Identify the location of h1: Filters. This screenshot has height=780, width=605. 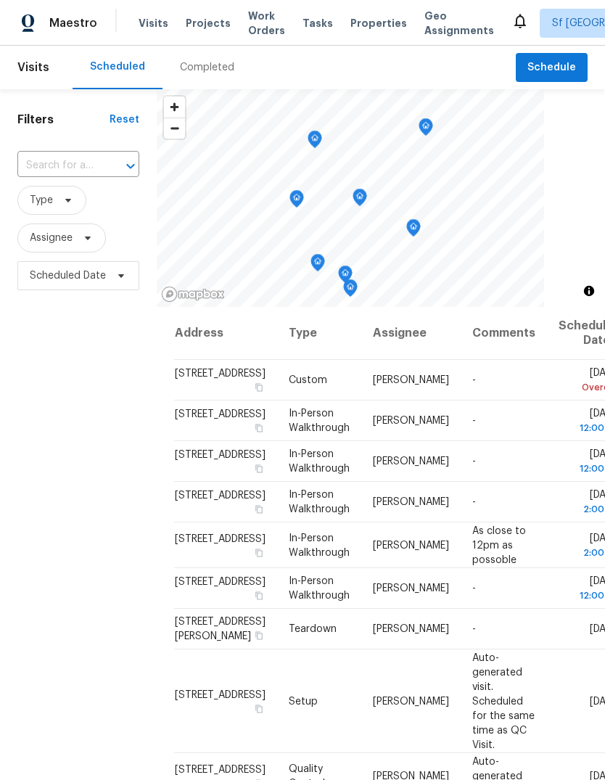
(63, 120).